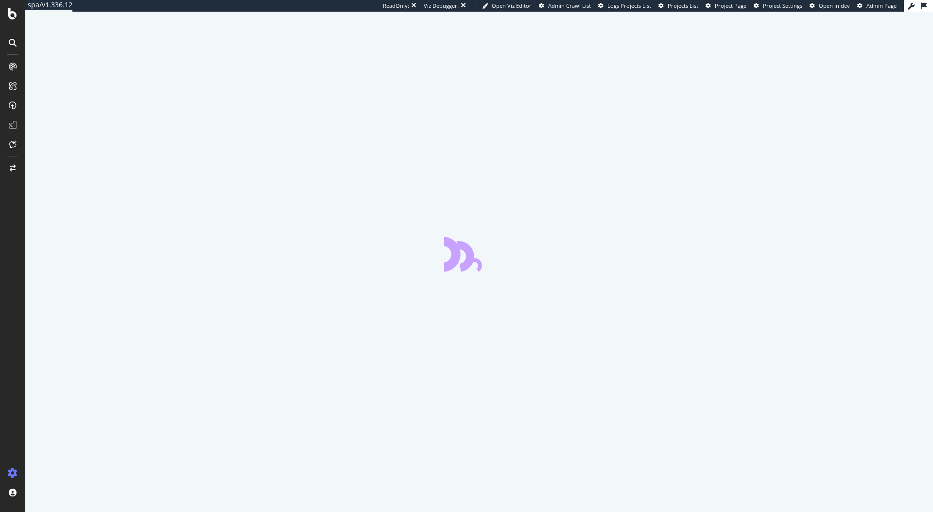 The width and height of the screenshot is (933, 512). What do you see at coordinates (570, 5) in the screenshot?
I see `span: Admin Crawl List` at bounding box center [570, 5].